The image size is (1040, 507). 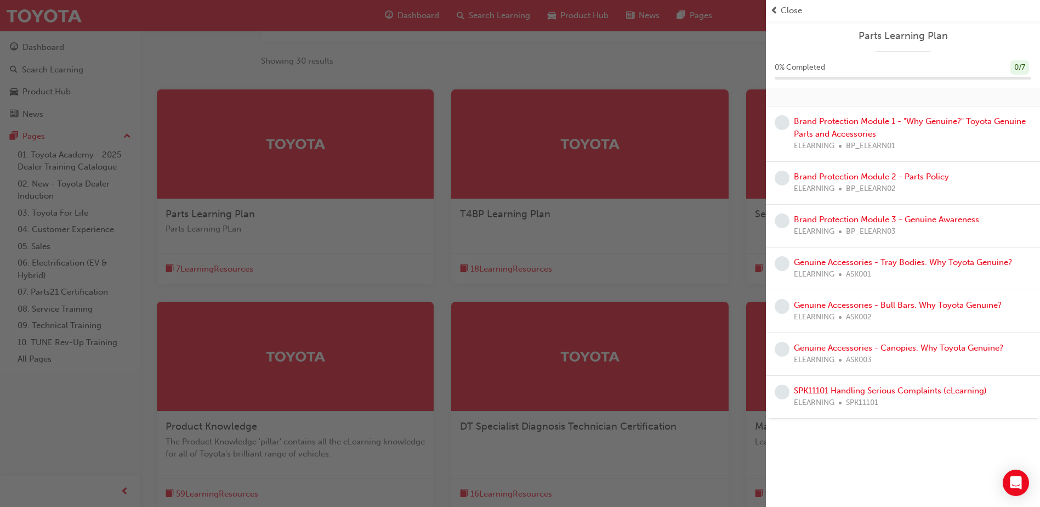 I want to click on span: Close, so click(x=791, y=10).